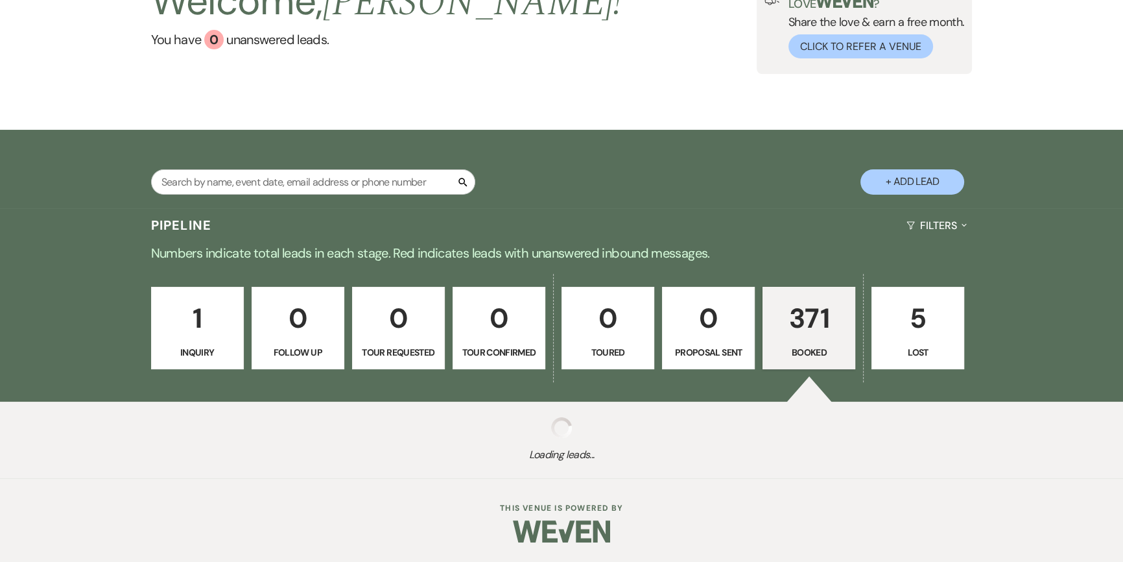  What do you see at coordinates (197, 318) in the screenshot?
I see `p: 1` at bounding box center [197, 318].